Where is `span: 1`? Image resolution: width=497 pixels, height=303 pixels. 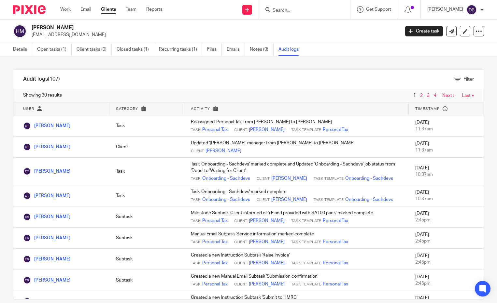
span: 1 is located at coordinates (414, 96).